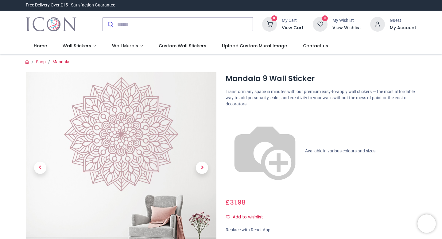 This screenshot has height=239, width=442. What do you see at coordinates (293, 28) in the screenshot?
I see `h6: View Cart` at bounding box center [293, 28].